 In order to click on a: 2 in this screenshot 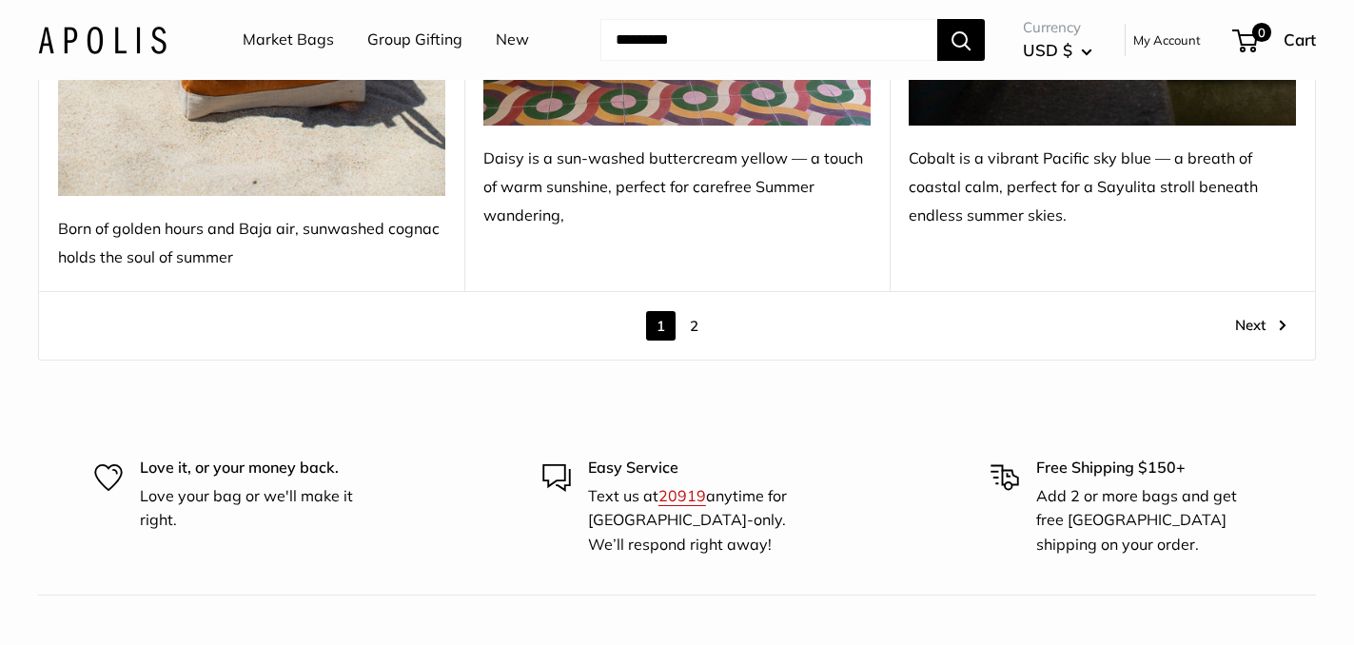, I will do `click(693, 325)`.